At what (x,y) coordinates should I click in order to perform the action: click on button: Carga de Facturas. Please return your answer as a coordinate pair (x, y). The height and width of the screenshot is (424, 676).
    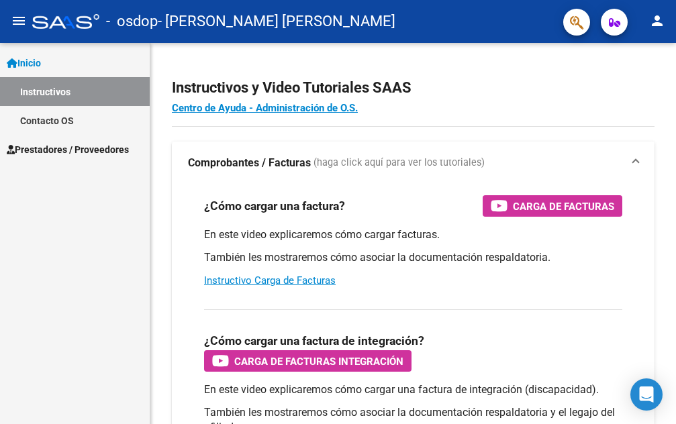
    Looking at the image, I should click on (552, 206).